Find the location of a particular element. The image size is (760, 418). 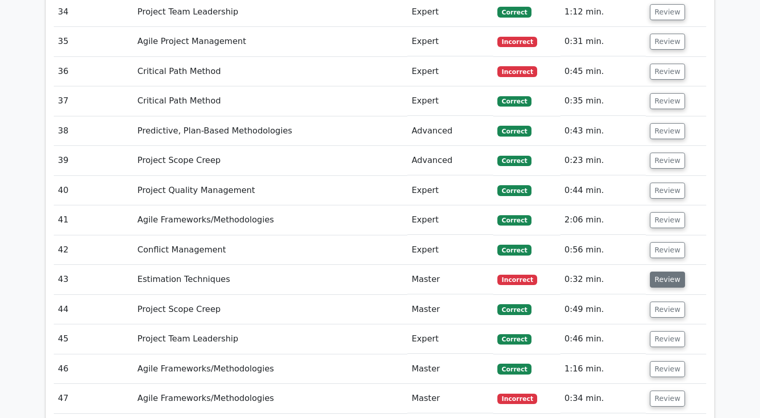

td: 44 is located at coordinates (94, 309).